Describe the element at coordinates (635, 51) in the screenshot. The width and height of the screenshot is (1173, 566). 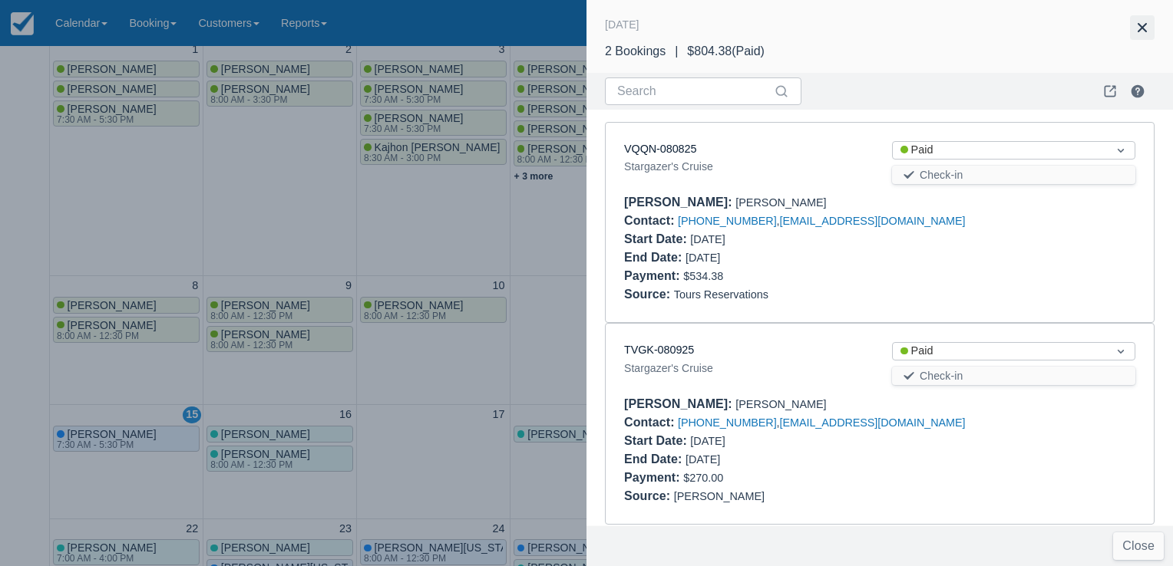
I see `div: 2 Bookings` at that location.